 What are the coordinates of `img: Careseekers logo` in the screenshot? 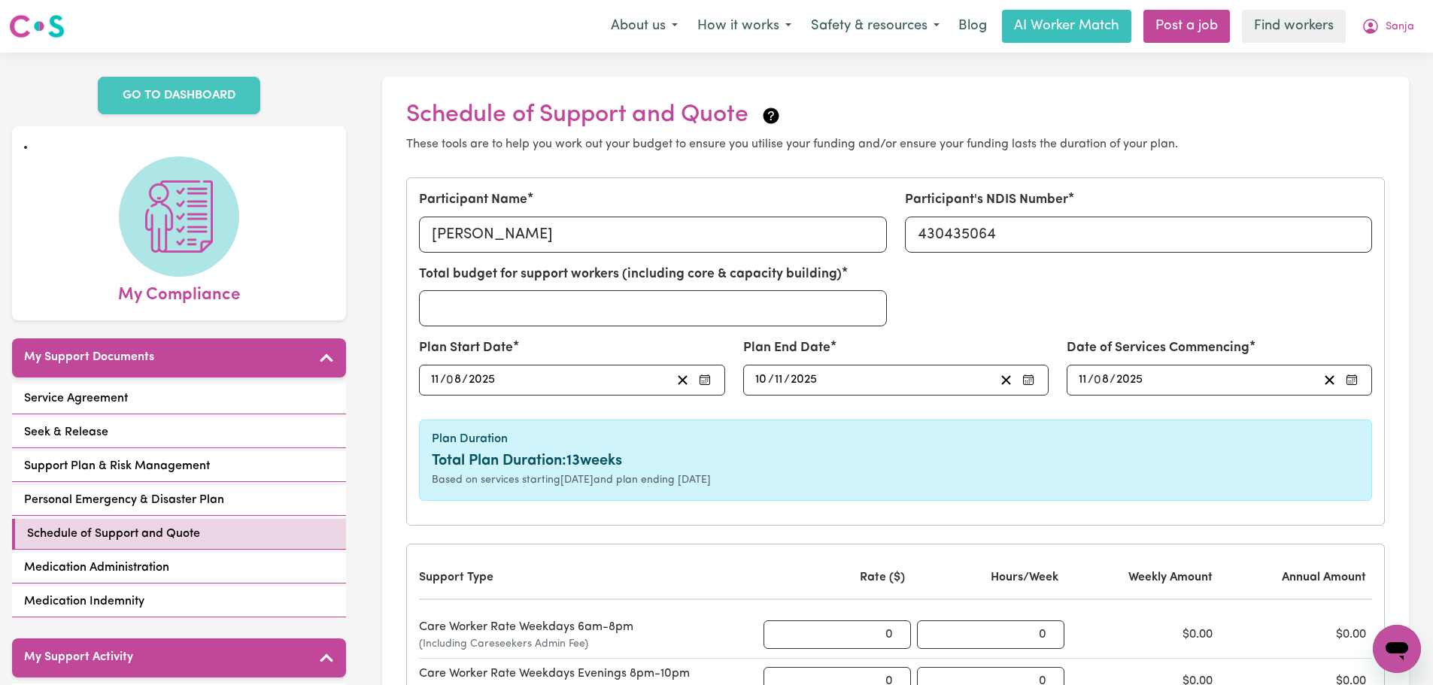 It's located at (37, 26).